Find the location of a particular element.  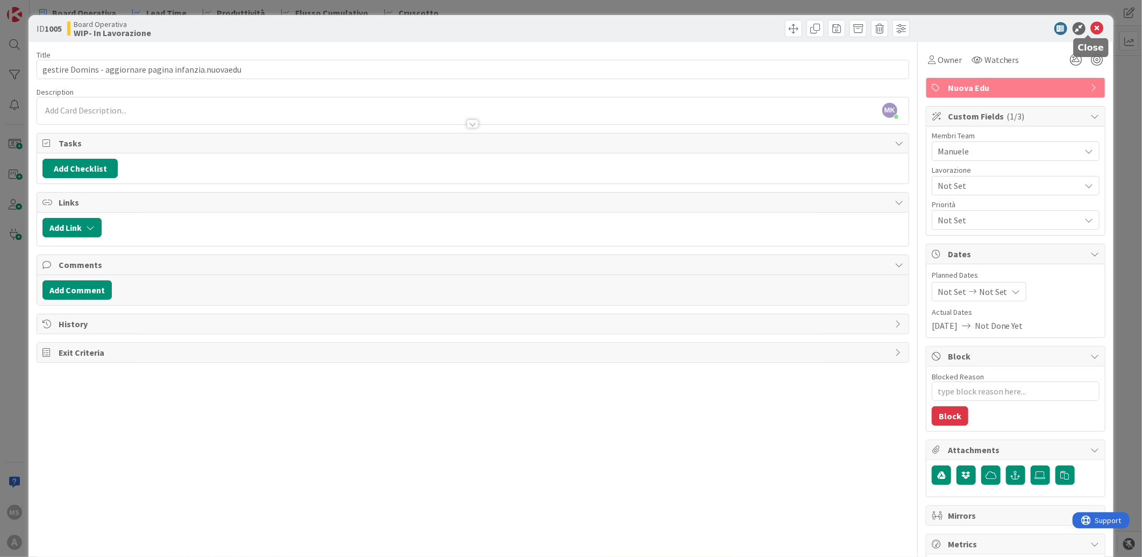

button: Add Link is located at coordinates (72, 227).